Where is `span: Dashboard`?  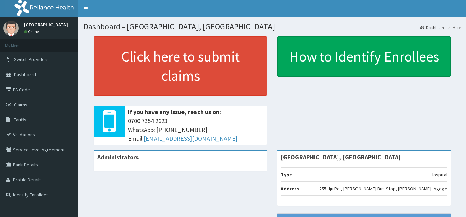
span: Dashboard is located at coordinates (25, 74).